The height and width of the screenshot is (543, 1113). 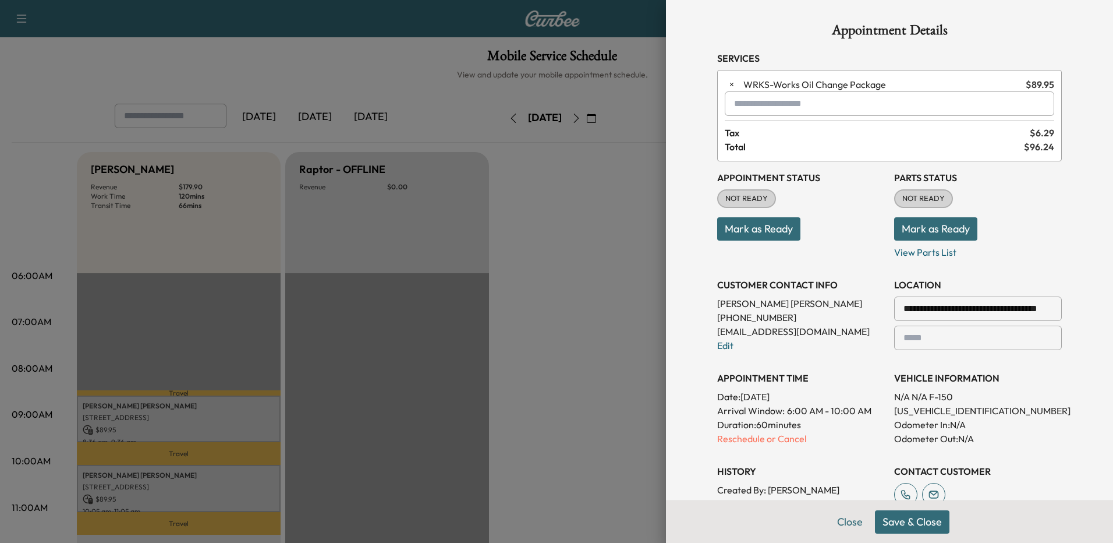 I want to click on p: Reschedule or Cancel, so click(x=801, y=438).